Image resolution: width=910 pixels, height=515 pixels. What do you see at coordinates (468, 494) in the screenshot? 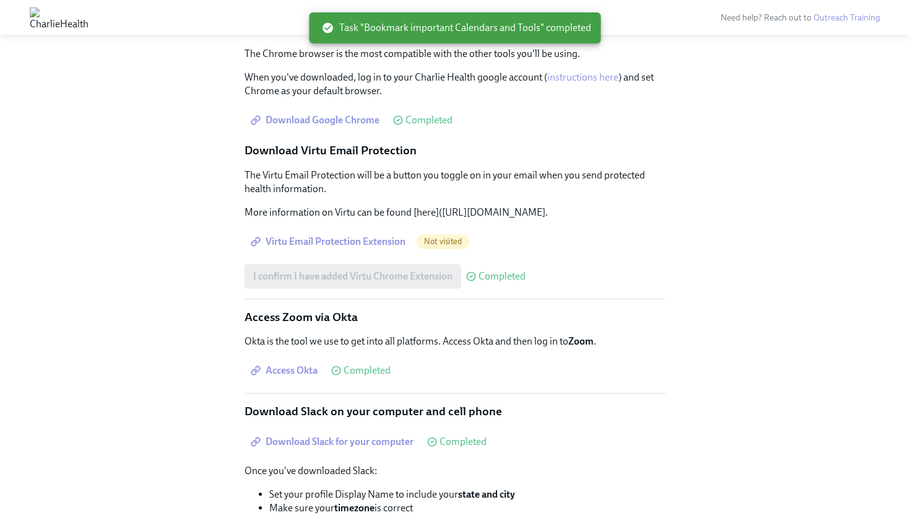
I see `li: Set your profile Display Name to include your` at bounding box center [468, 494].